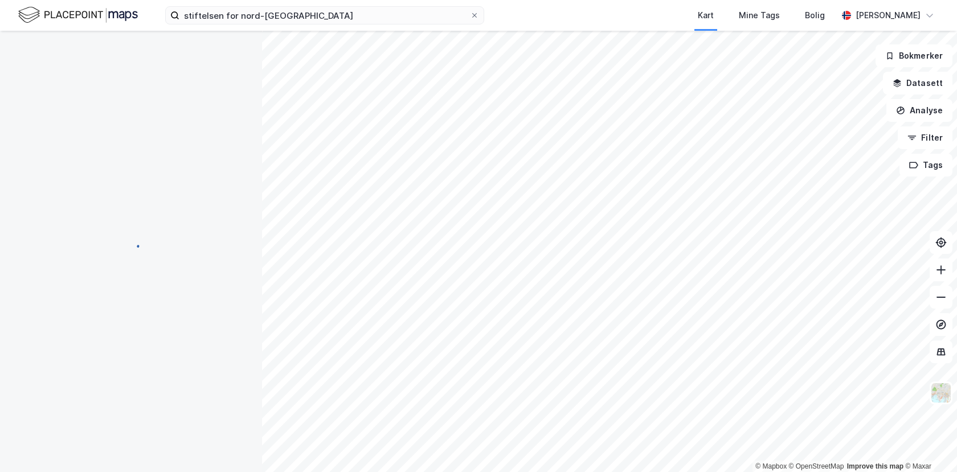 Image resolution: width=957 pixels, height=472 pixels. Describe the element at coordinates (78, 15) in the screenshot. I see `img: logo.f888ab2527a4732fd821a326f86c7f29.svg` at that location.